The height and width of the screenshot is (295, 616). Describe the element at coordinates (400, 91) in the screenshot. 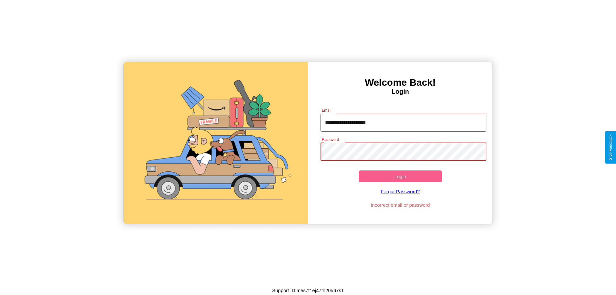

I see `h4: Login` at that location.